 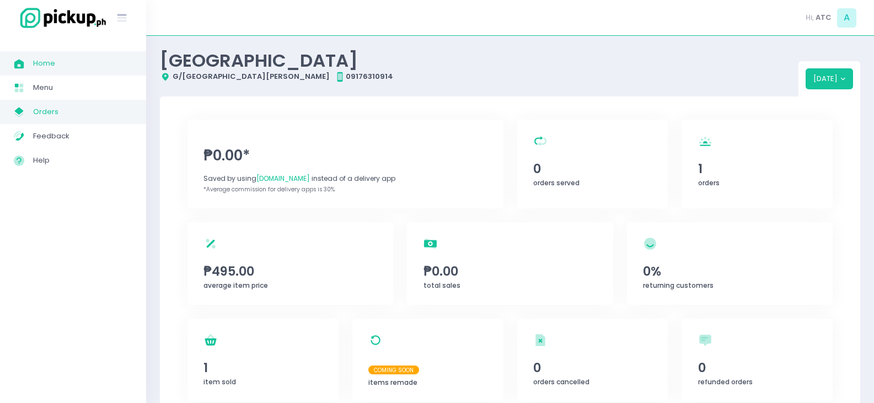 I want to click on span: Feedback, so click(x=83, y=136).